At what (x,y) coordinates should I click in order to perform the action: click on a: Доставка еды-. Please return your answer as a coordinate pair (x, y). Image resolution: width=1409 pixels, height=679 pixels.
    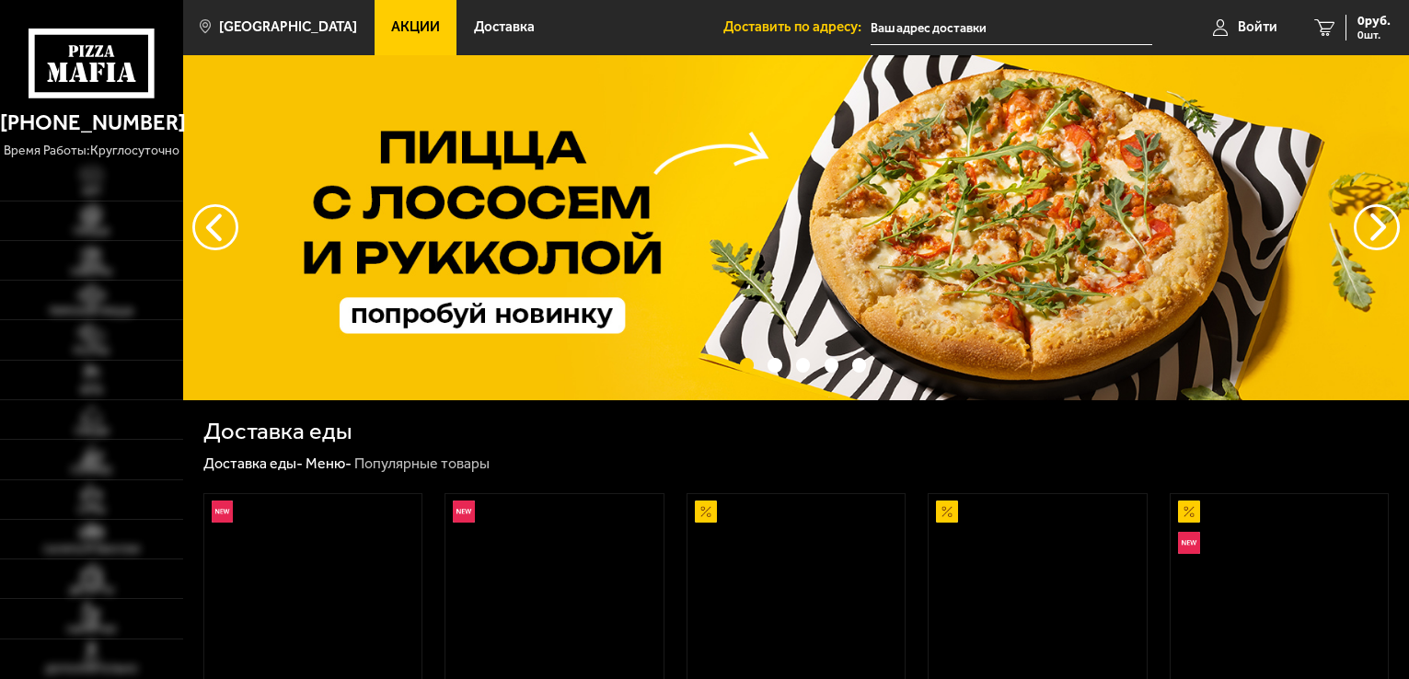
    Looking at the image, I should click on (253, 463).